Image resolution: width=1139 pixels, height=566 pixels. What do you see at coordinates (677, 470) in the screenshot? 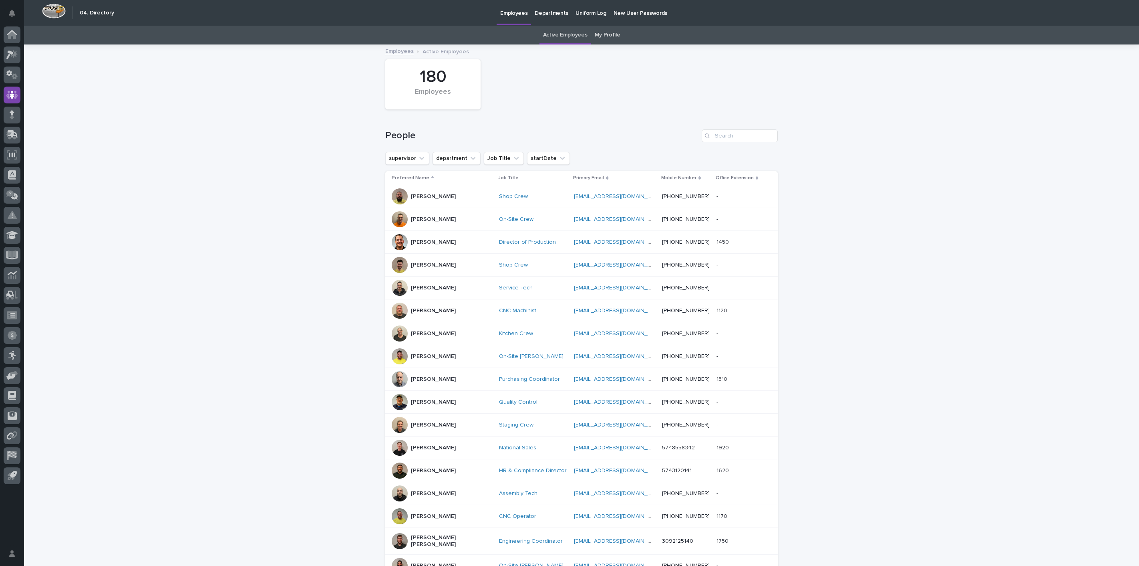
I see `a: 5743120141` at bounding box center [677, 470].